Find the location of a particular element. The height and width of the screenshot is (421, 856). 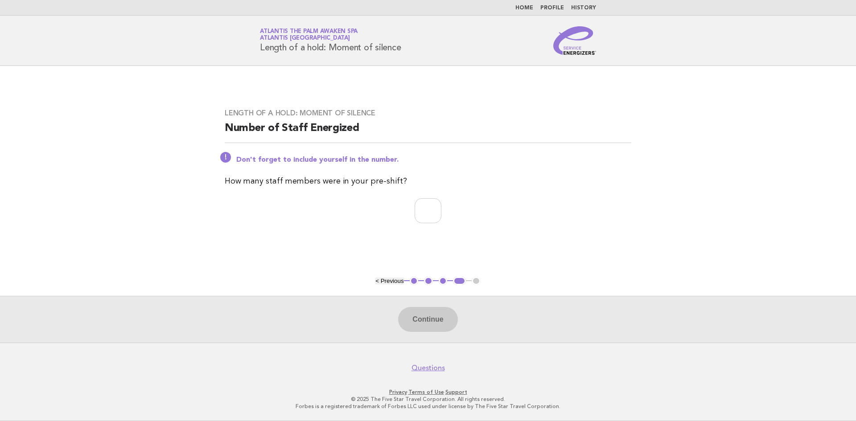

img: Service Energizers is located at coordinates (575, 41).